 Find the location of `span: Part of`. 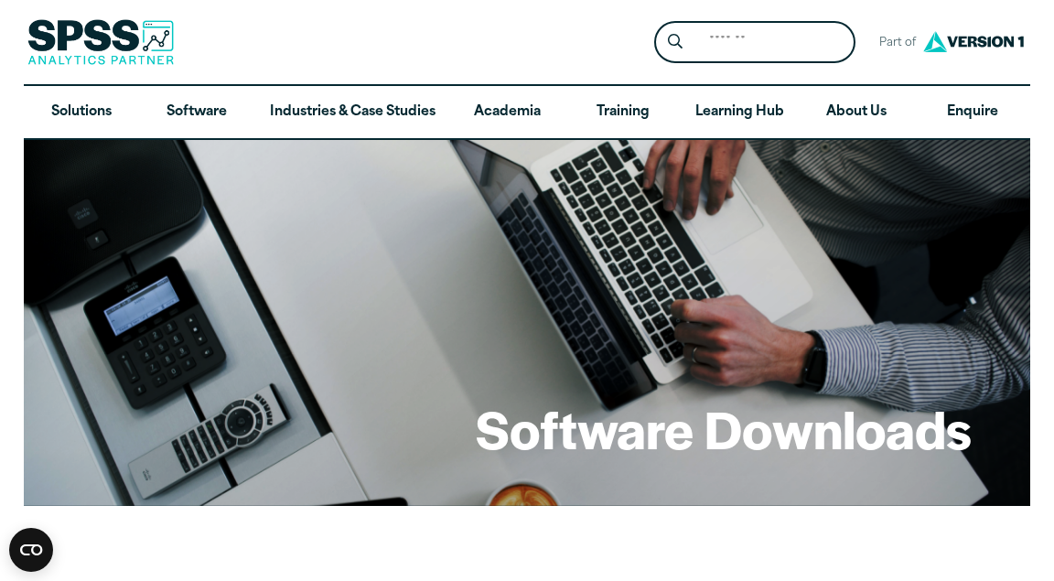

span: Part of is located at coordinates (894, 43).